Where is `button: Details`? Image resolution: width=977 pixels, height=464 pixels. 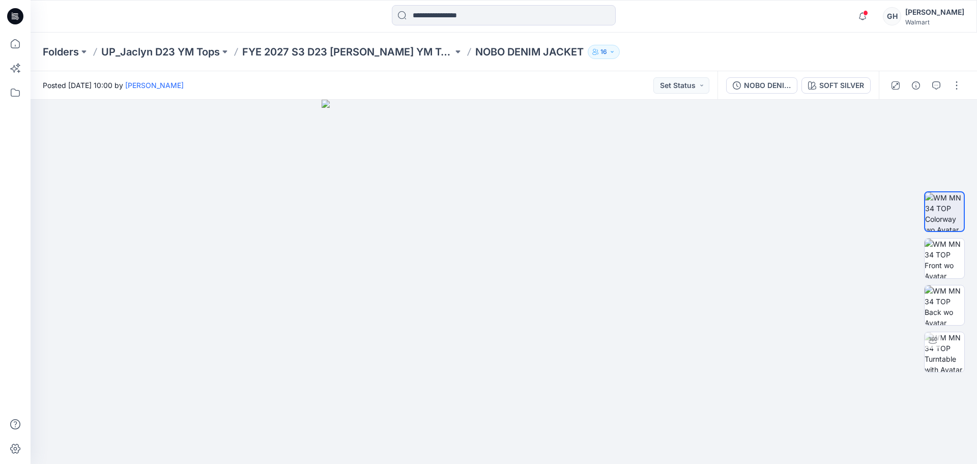 button: Details is located at coordinates (916, 85).